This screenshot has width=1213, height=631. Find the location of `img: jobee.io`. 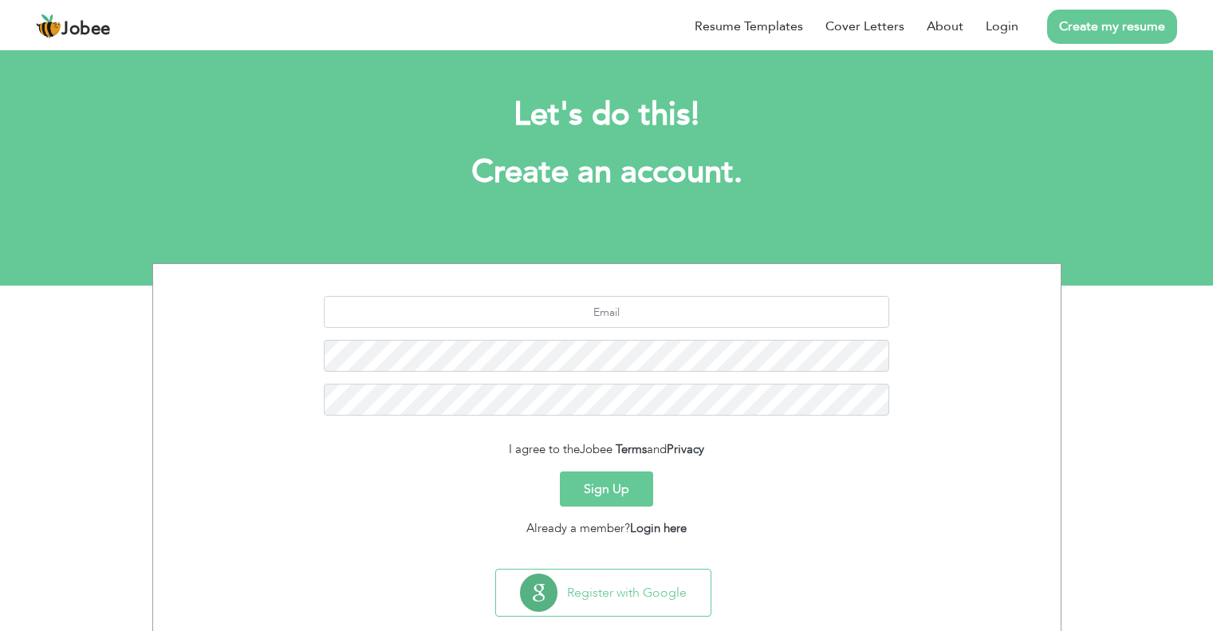

img: jobee.io is located at coordinates (49, 26).